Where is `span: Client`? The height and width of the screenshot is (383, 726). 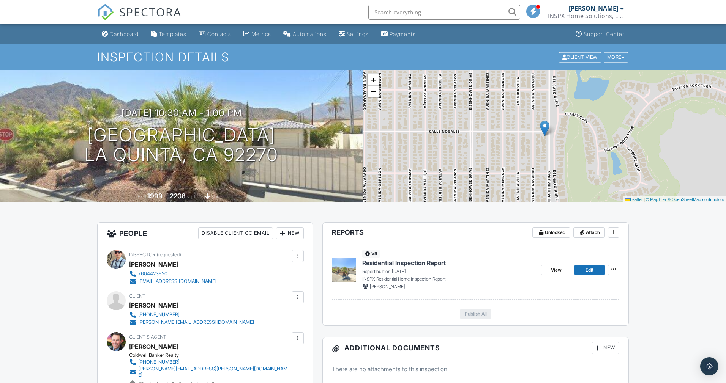
span: Client is located at coordinates (137, 296).